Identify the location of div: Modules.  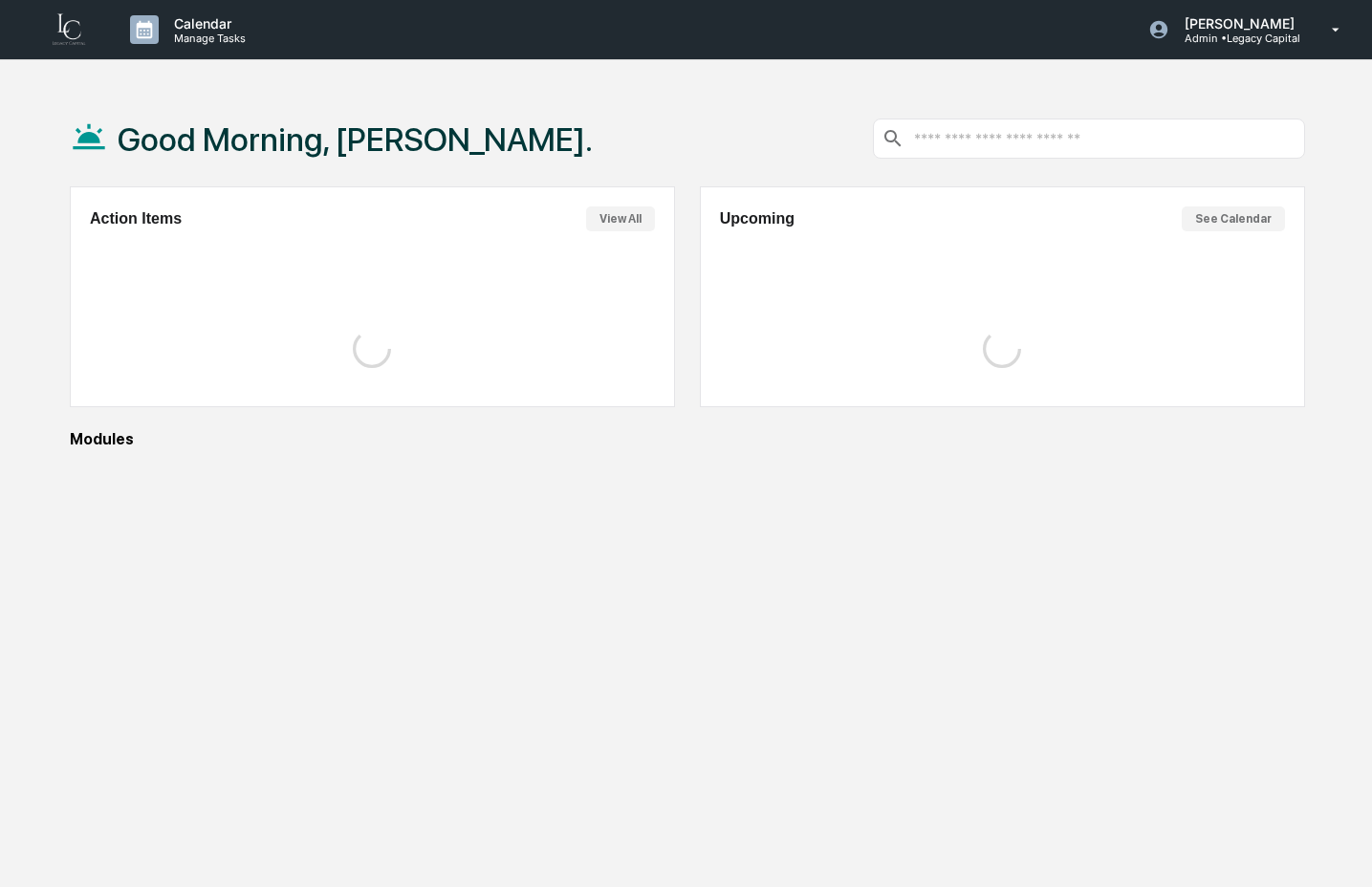
(687, 439).